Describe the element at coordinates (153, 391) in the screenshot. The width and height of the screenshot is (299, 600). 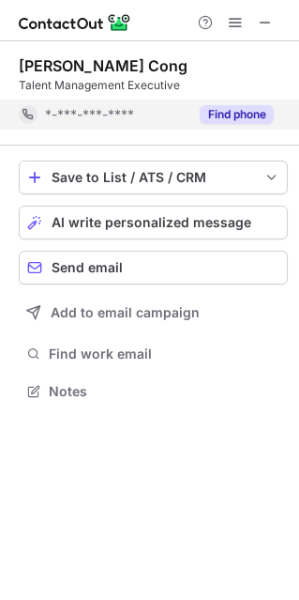
I see `button: Notes` at that location.